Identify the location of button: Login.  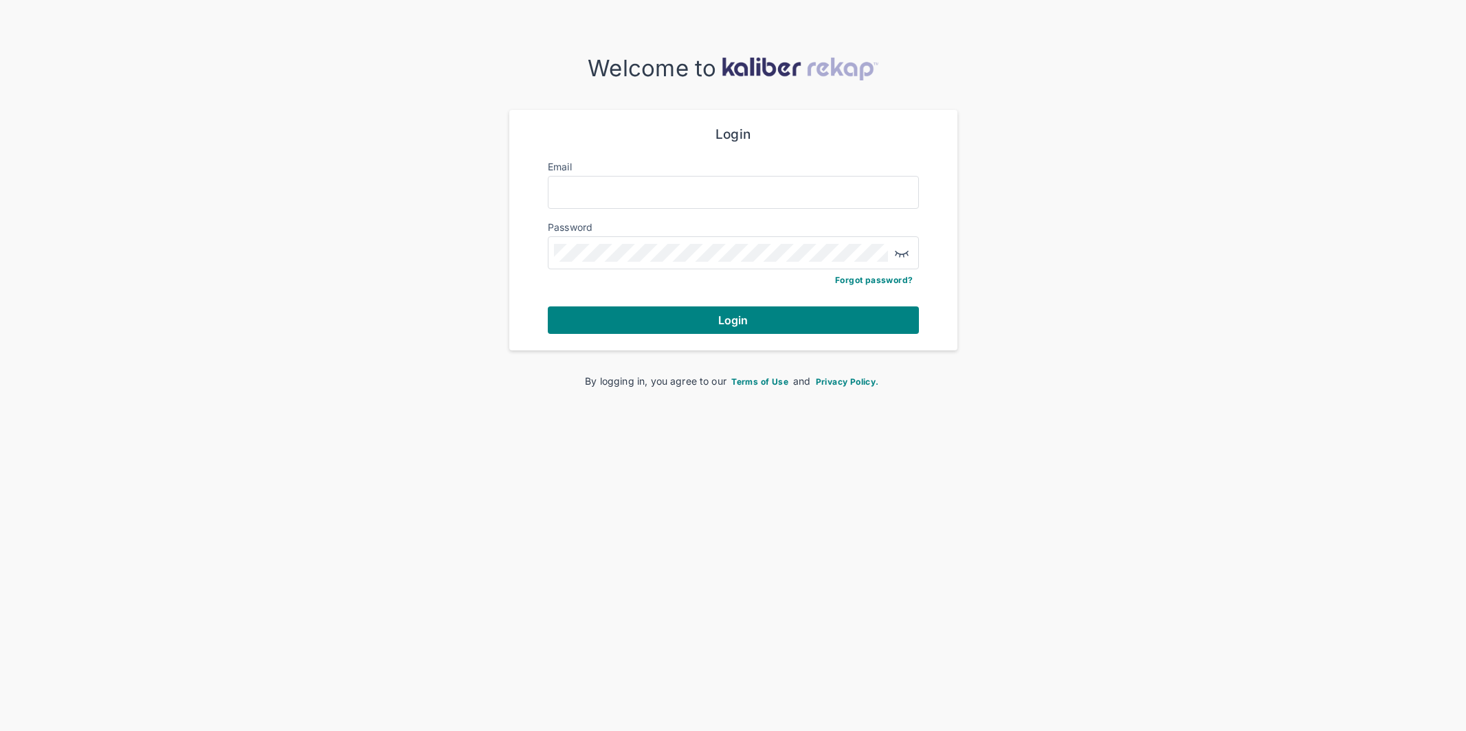
(734, 320).